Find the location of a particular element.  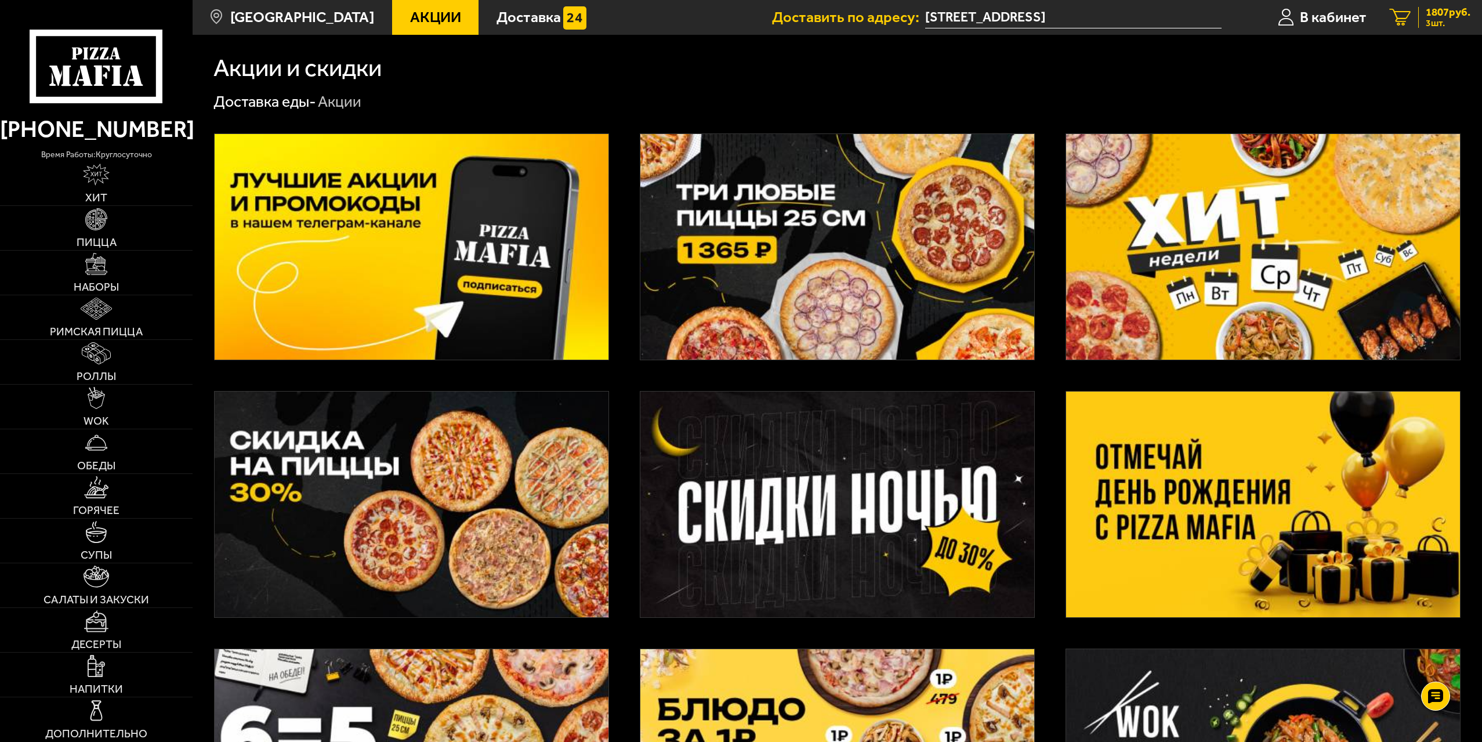

a: Доставка еды- is located at coordinates (264, 101).